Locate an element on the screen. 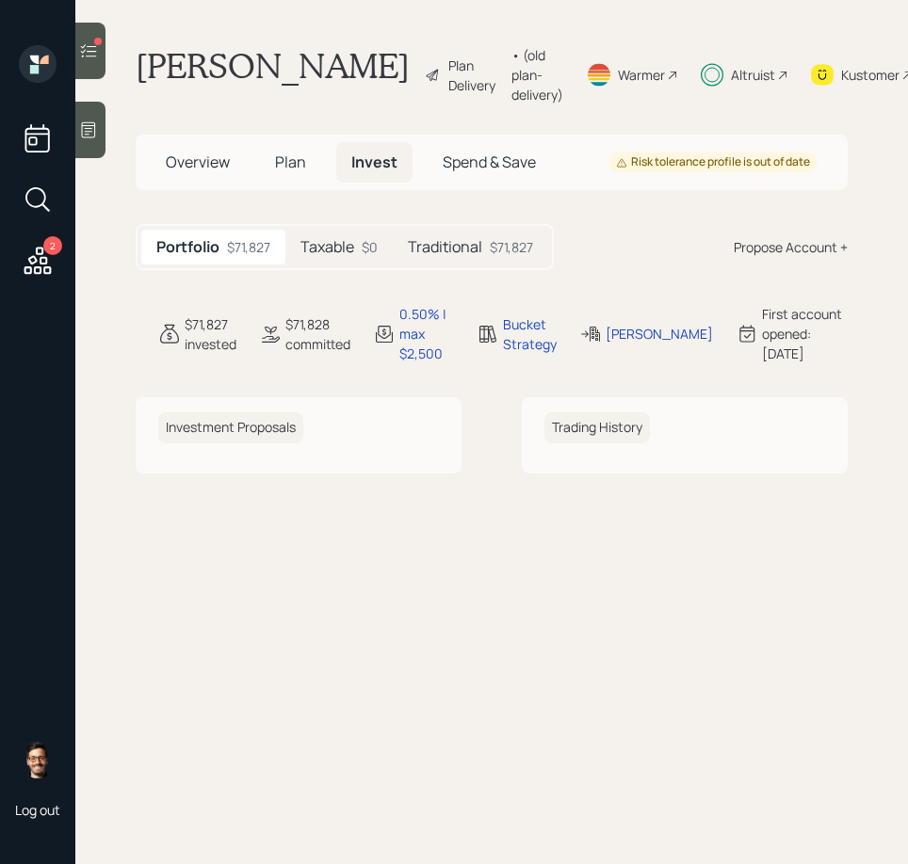  div: Risk tolerance profile is out of date is located at coordinates (713, 162).